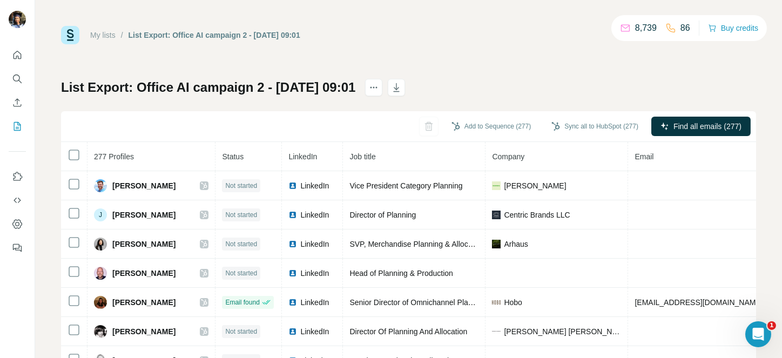 This screenshot has height=358, width=782. What do you see at coordinates (516, 244) in the screenshot?
I see `span: Arhaus` at bounding box center [516, 244].